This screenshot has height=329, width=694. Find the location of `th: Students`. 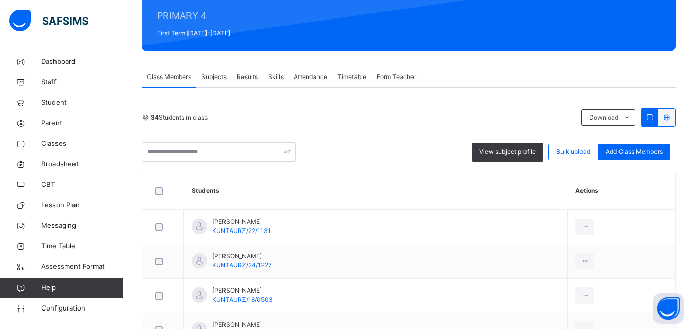

th: Students is located at coordinates (376, 191).